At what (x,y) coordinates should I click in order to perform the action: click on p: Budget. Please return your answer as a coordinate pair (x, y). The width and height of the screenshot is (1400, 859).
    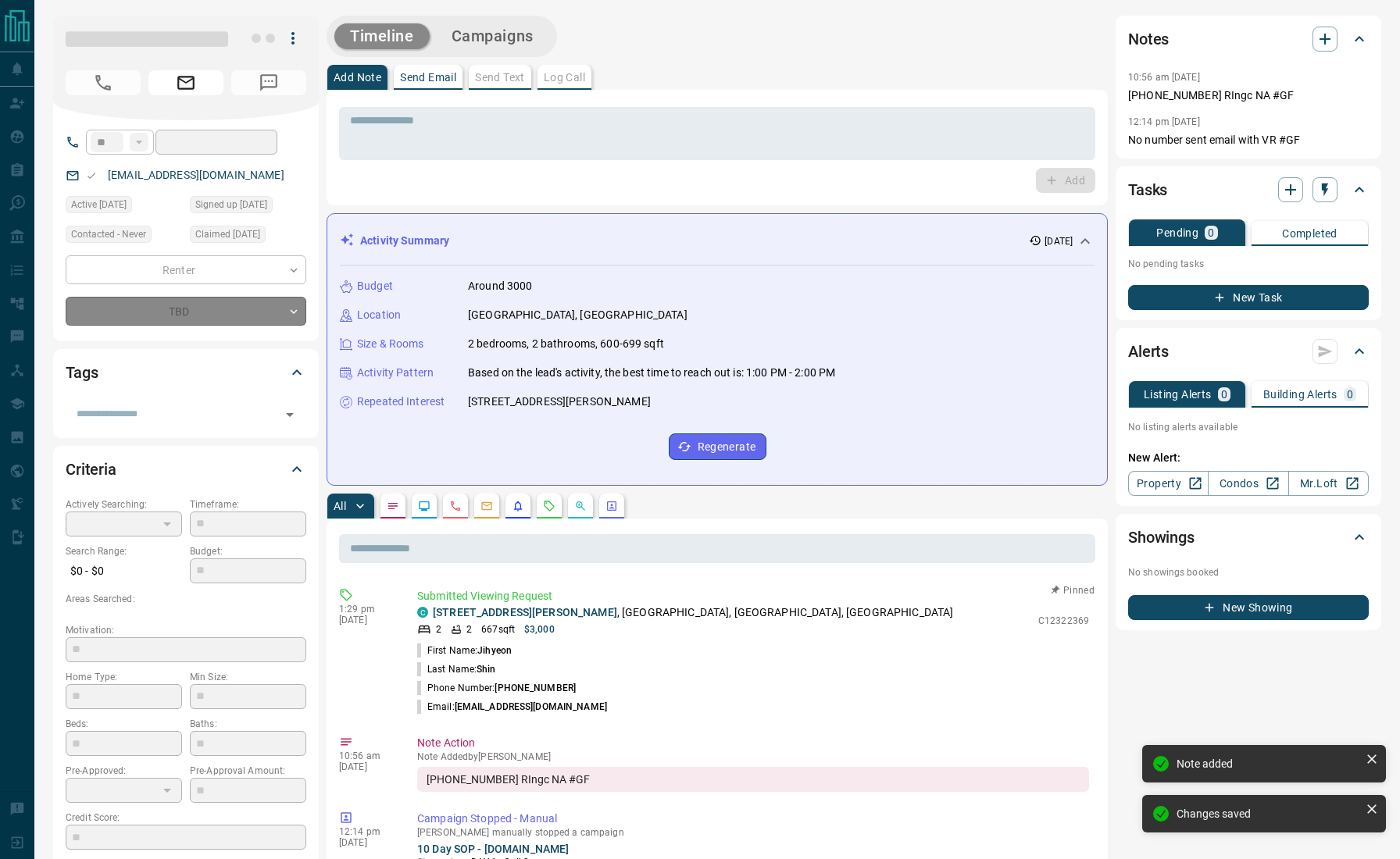
    Looking at the image, I should click on (375, 286).